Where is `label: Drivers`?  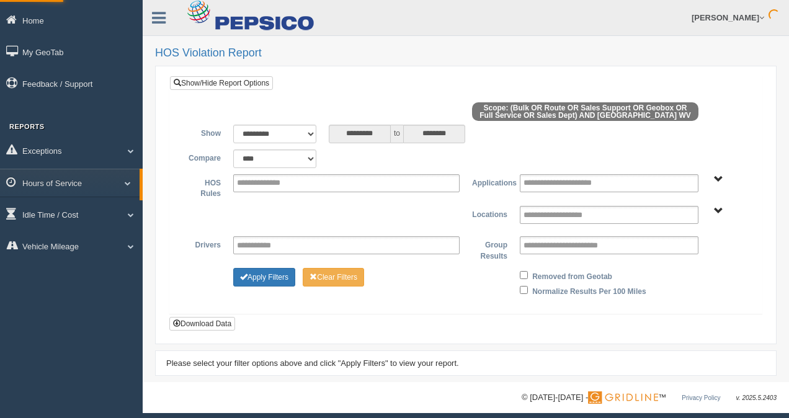
label: Drivers is located at coordinates (203, 244).